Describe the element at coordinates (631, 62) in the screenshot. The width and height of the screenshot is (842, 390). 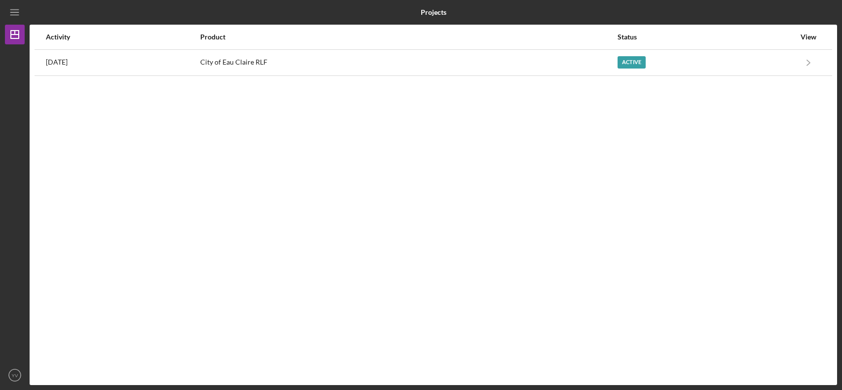
I see `div: Active` at that location.